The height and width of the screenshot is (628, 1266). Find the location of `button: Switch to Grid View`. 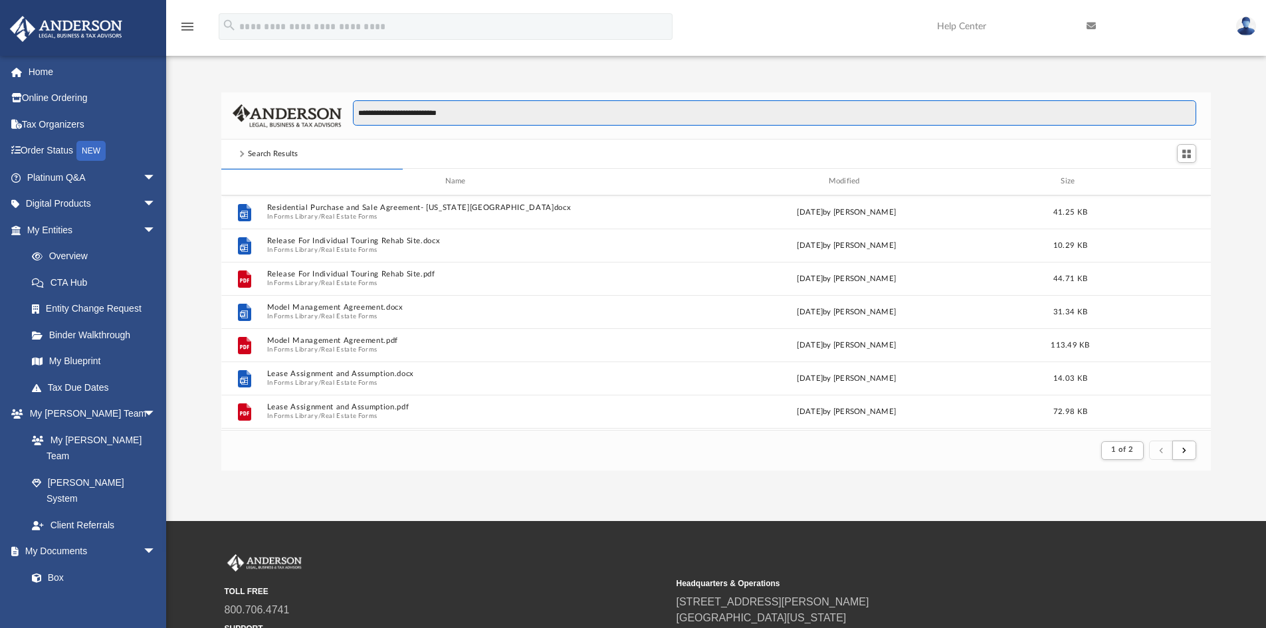

button: Switch to Grid View is located at coordinates (1187, 153).